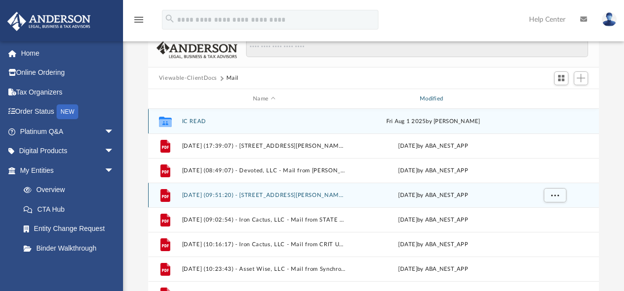 The height and width of the screenshot is (291, 624). I want to click on a: My Blueprint, so click(69, 268).